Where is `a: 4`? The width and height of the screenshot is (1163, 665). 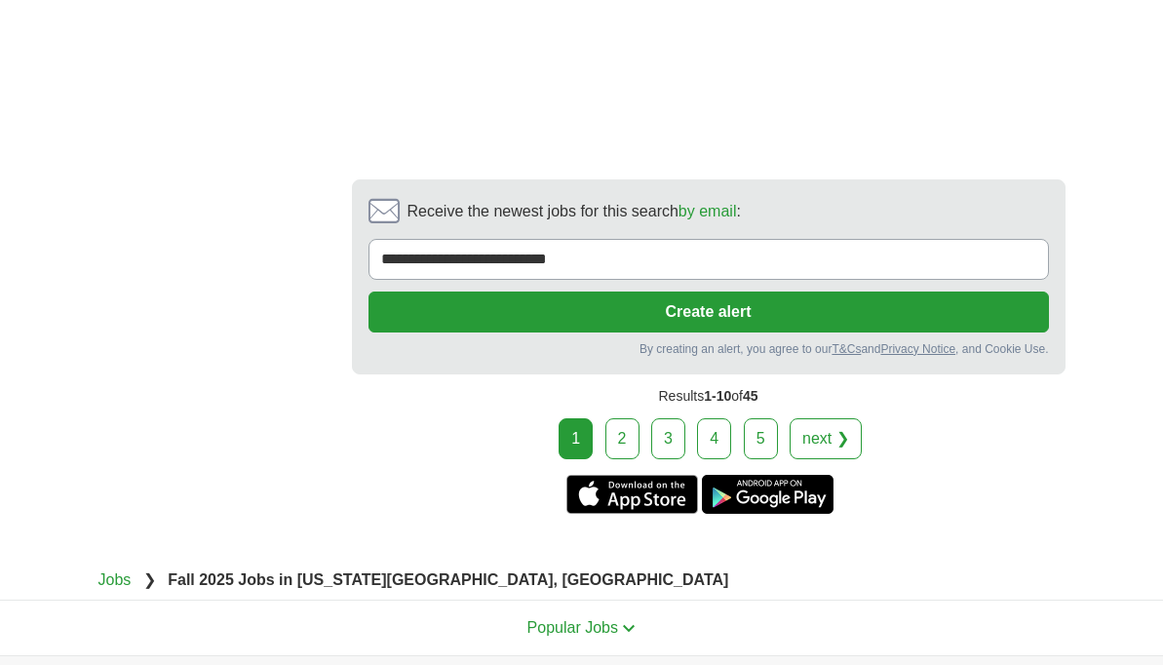
a: 4 is located at coordinates (714, 439).